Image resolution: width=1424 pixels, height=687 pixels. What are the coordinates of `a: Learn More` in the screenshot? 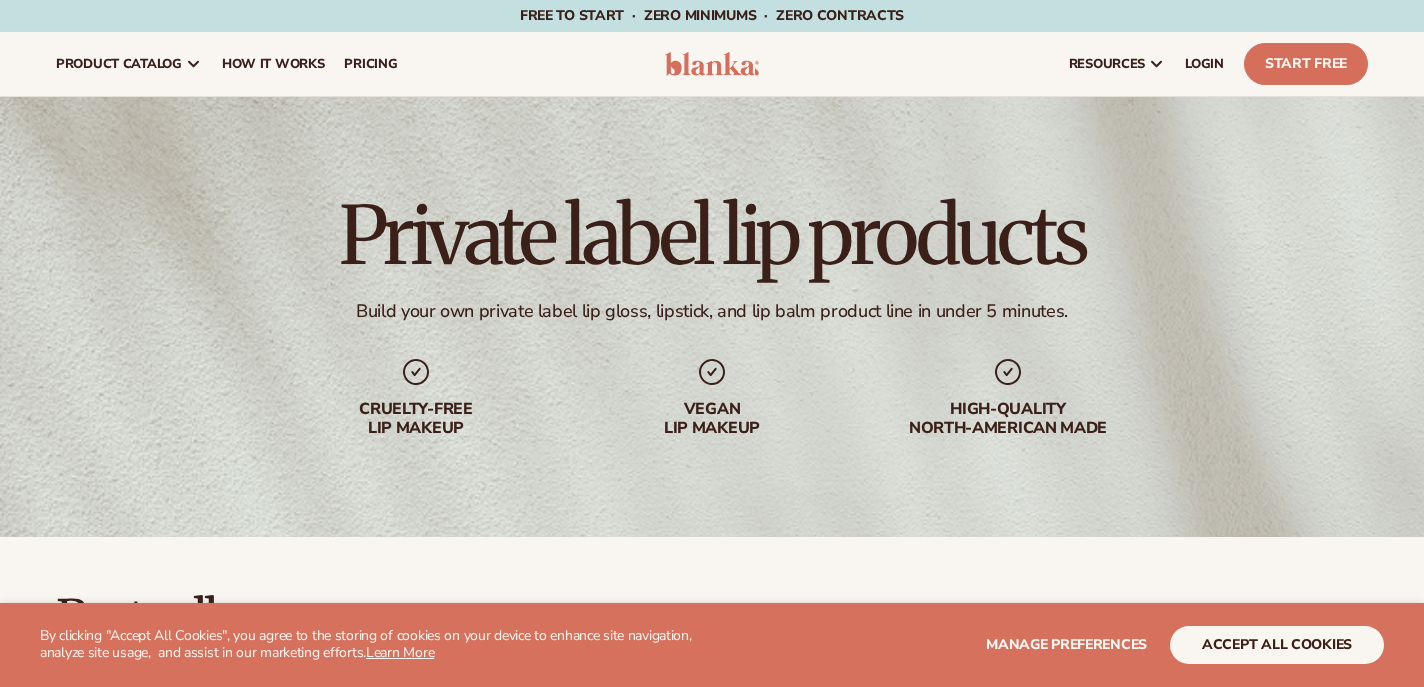 It's located at (400, 652).